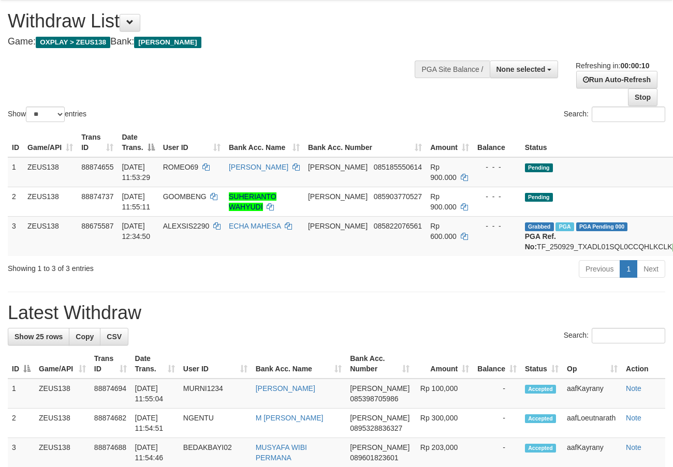 This screenshot has width=673, height=467. What do you see at coordinates (110, 394) in the screenshot?
I see `td: 88874694` at bounding box center [110, 394].